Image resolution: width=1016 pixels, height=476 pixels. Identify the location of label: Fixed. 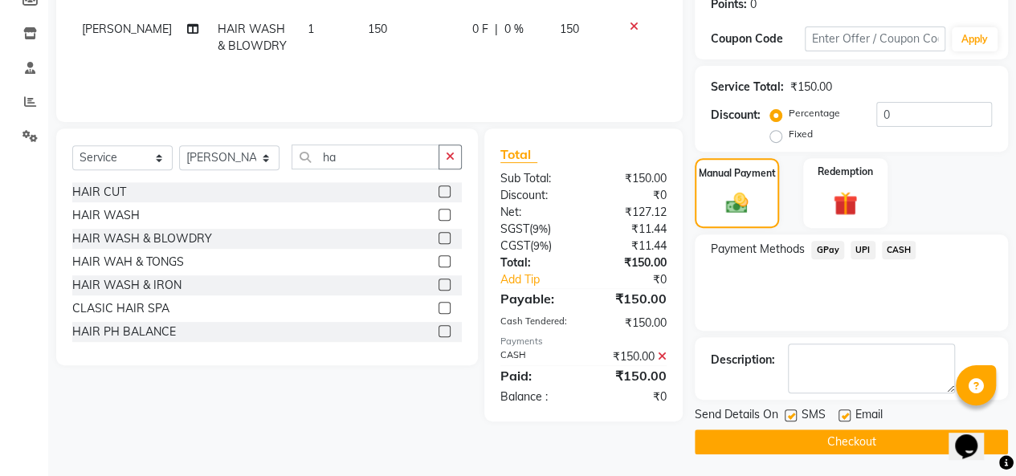
(801, 134).